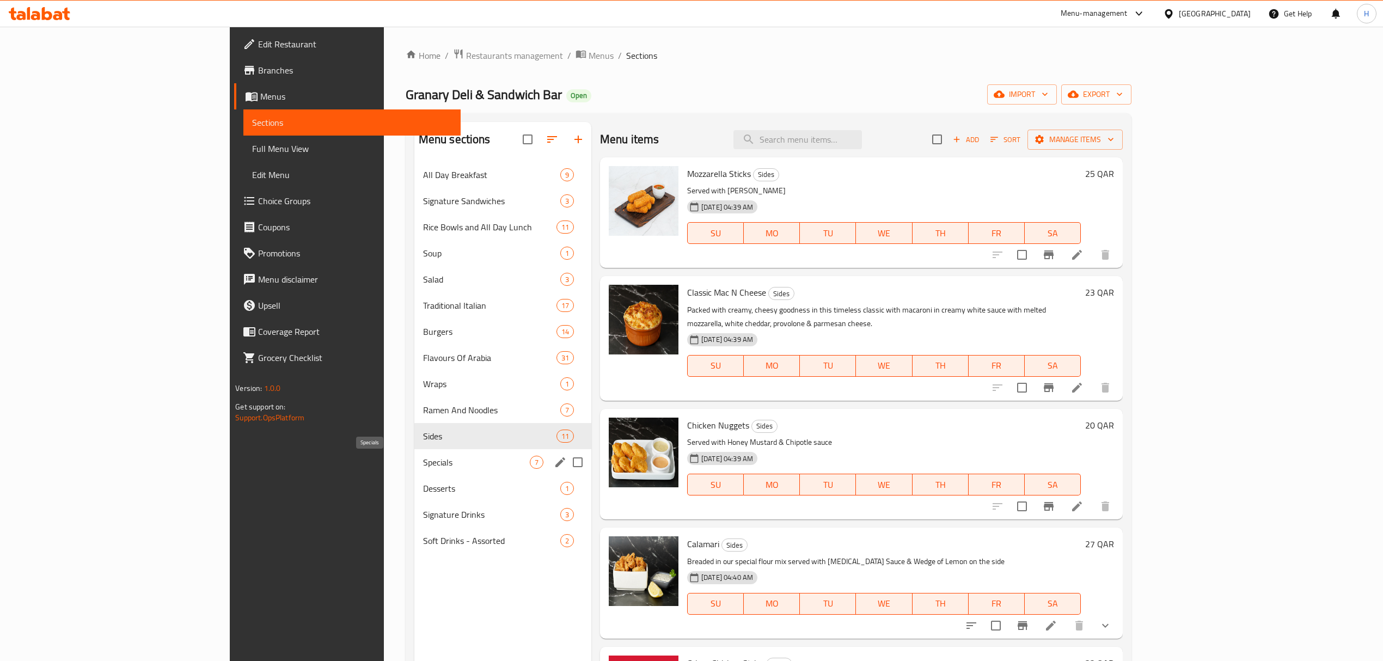 Image resolution: width=1383 pixels, height=661 pixels. What do you see at coordinates (703, 544) in the screenshot?
I see `span: Calamari` at bounding box center [703, 544].